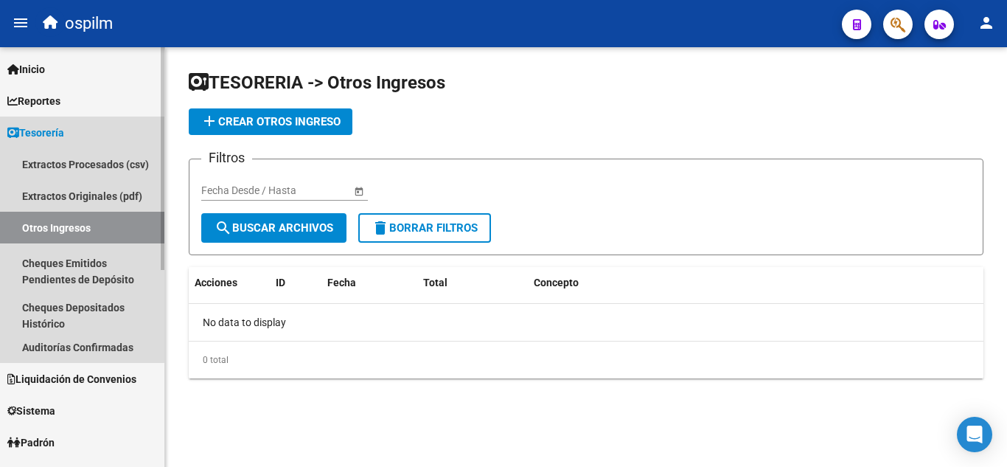 The image size is (1007, 467). What do you see at coordinates (72, 379) in the screenshot?
I see `span: Liquidación de Convenios` at bounding box center [72, 379].